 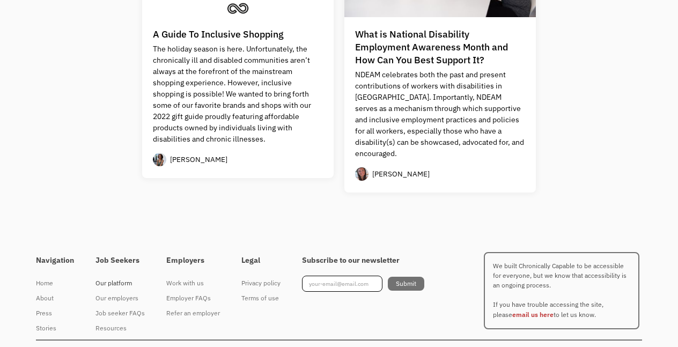 I want to click on div: Refer an employer, so click(x=193, y=313).